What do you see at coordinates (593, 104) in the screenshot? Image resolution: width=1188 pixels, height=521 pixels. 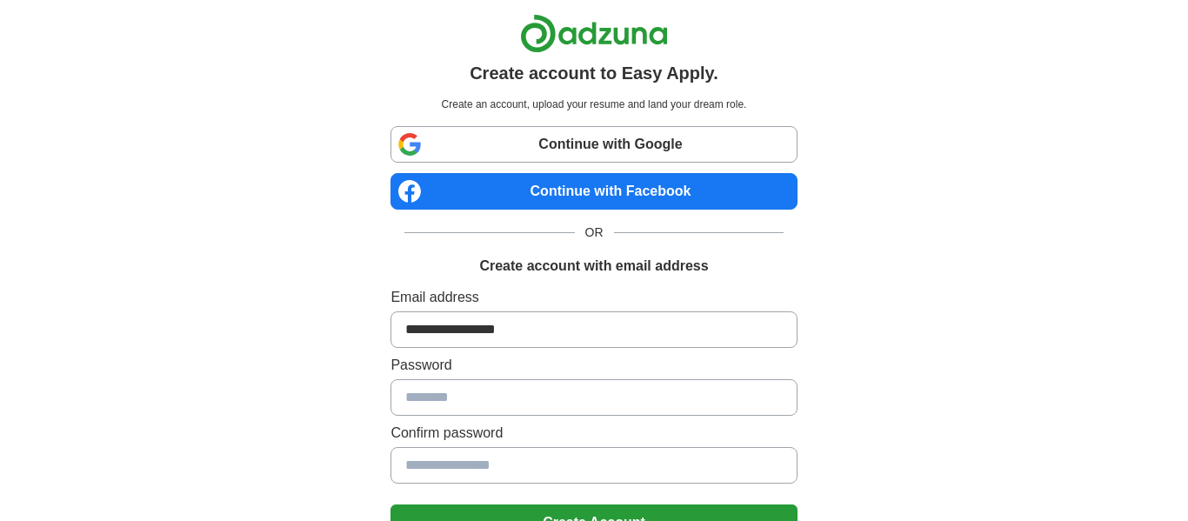 I see `p: Create an account, upload your resume and land your dream role.` at bounding box center [593, 104].